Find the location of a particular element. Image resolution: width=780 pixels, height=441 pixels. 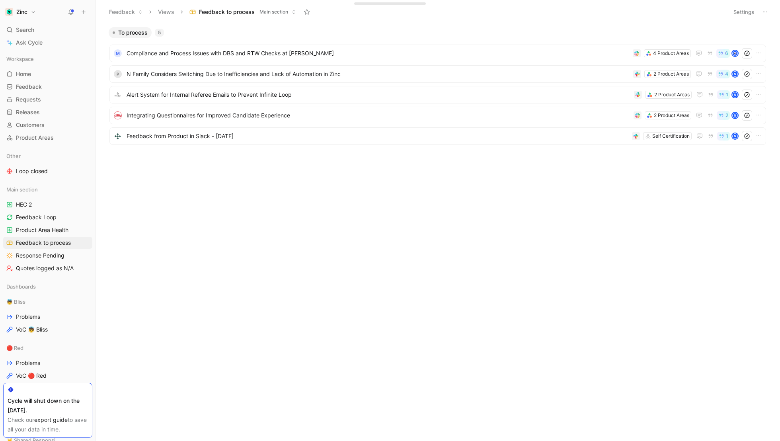

span: VoC 🔴 Red is located at coordinates (31, 375).